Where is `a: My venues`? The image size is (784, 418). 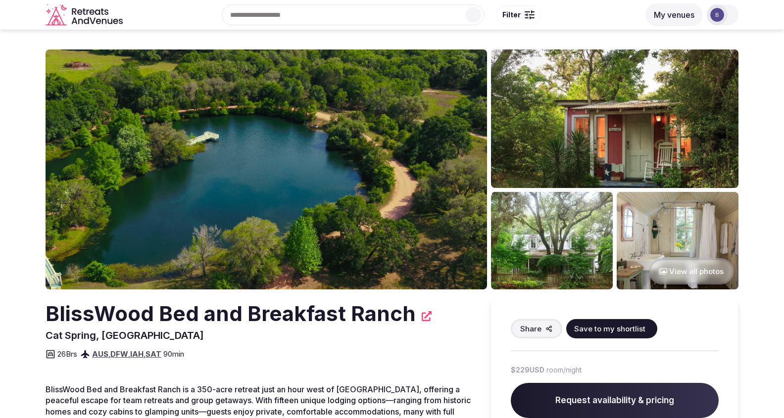
a: My venues is located at coordinates (674, 15).